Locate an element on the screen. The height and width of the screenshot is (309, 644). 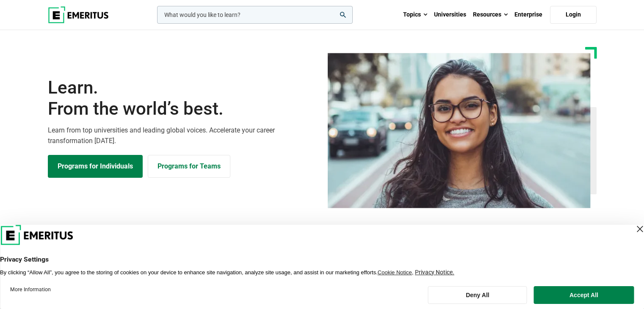
a: Login is located at coordinates (573, 15).